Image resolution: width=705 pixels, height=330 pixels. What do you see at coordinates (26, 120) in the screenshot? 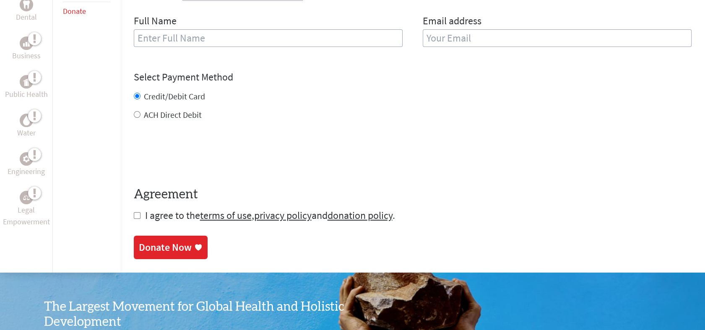
I see `div: Water` at bounding box center [26, 120].